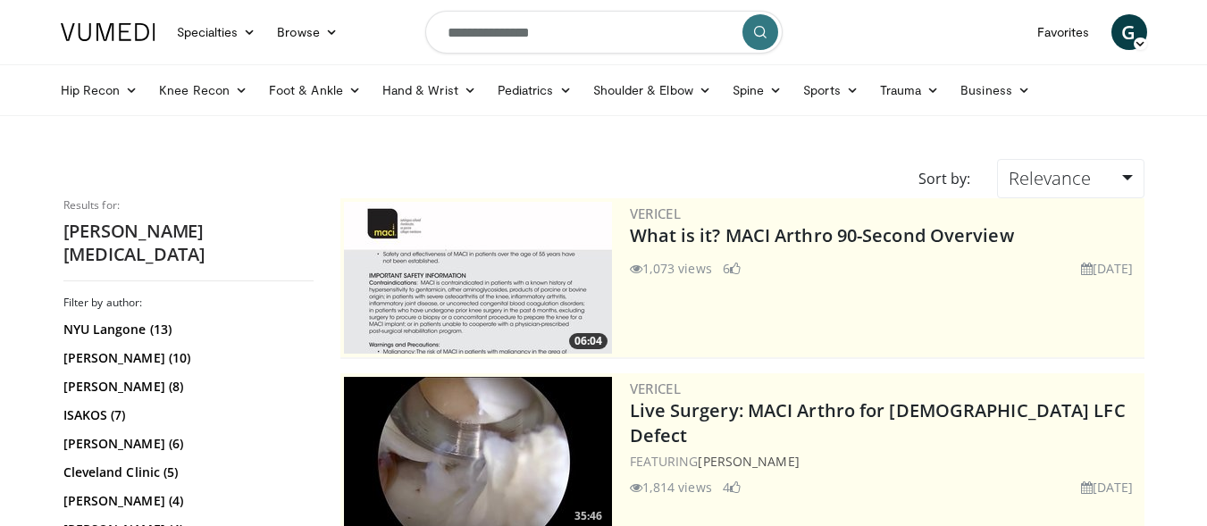 Image resolution: width=1207 pixels, height=526 pixels. What do you see at coordinates (314, 90) in the screenshot?
I see `a: Foot & Ankle` at bounding box center [314, 90].